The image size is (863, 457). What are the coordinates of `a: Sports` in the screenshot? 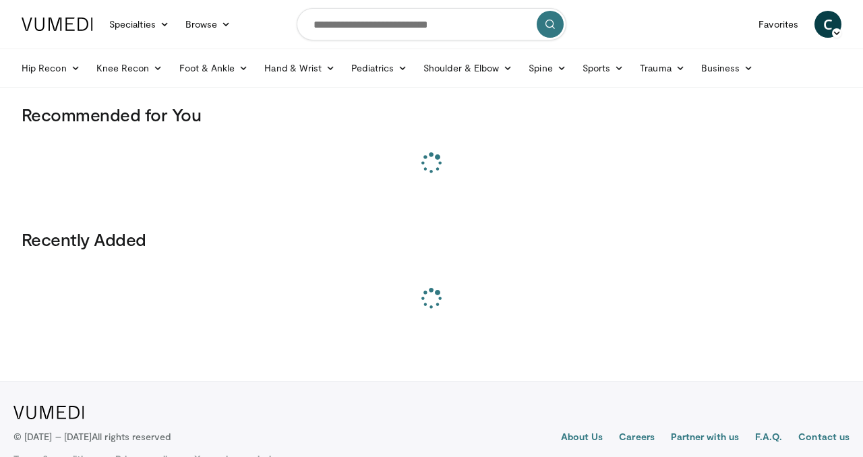 It's located at (603, 68).